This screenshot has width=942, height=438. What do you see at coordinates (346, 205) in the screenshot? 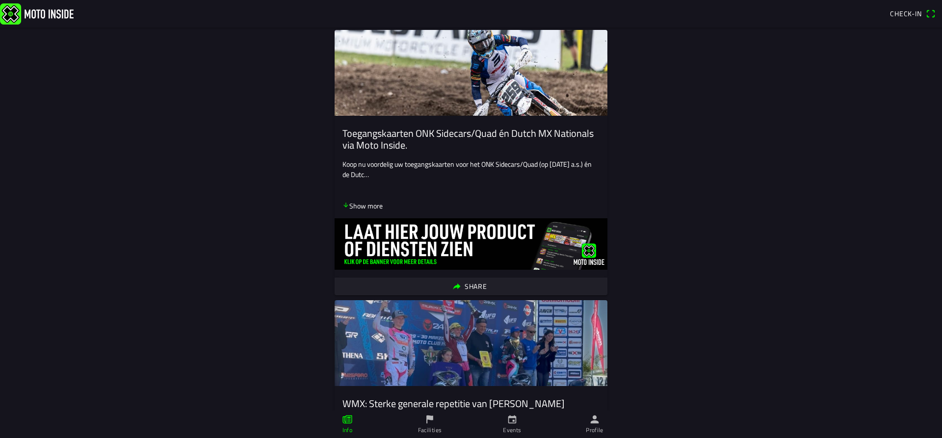
I see `ion-icon: arrow down` at bounding box center [346, 205].